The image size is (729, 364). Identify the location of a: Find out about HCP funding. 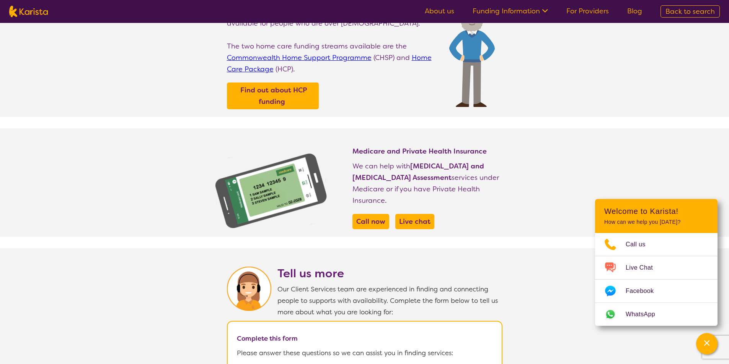
(273, 96).